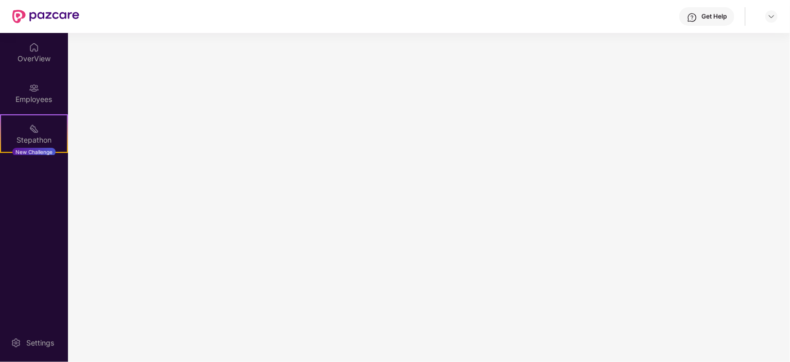  Describe the element at coordinates (34, 140) in the screenshot. I see `div: Stepathon` at that location.